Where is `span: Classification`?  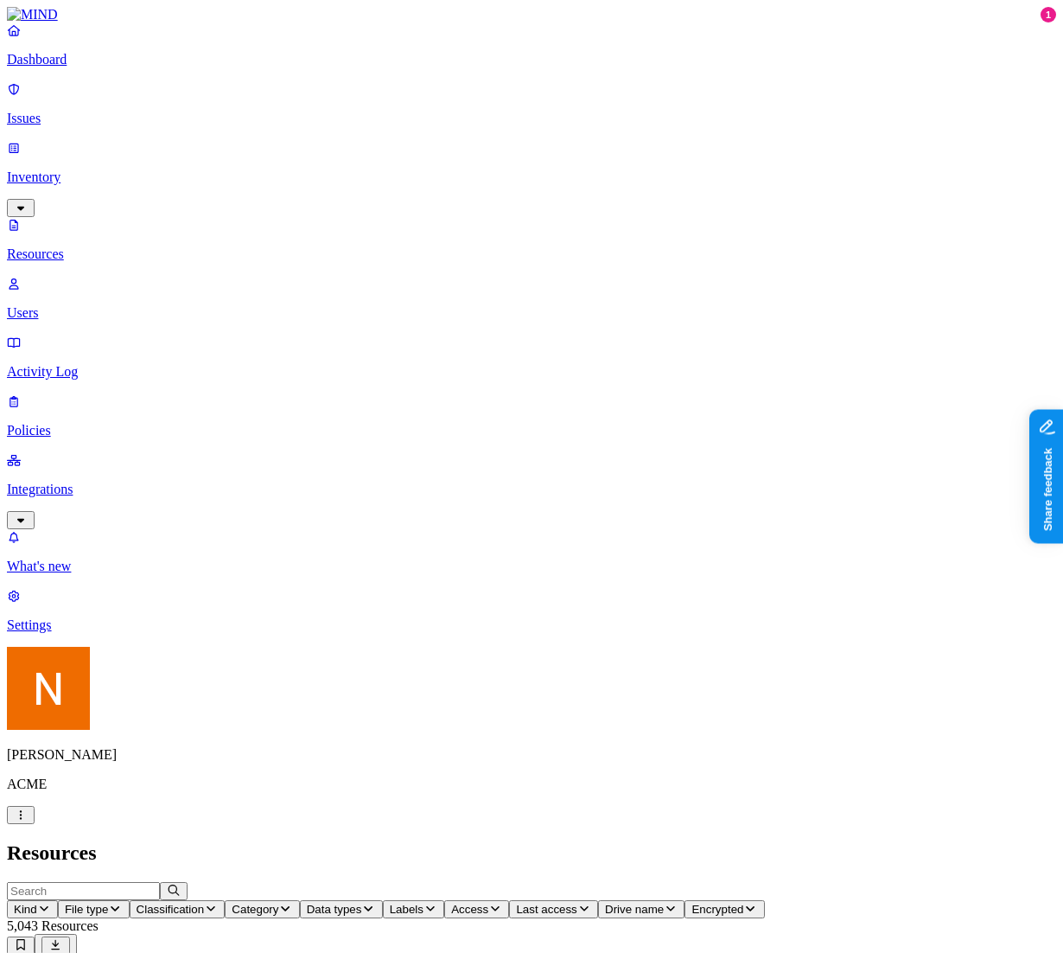 span: Classification is located at coordinates (170, 909).